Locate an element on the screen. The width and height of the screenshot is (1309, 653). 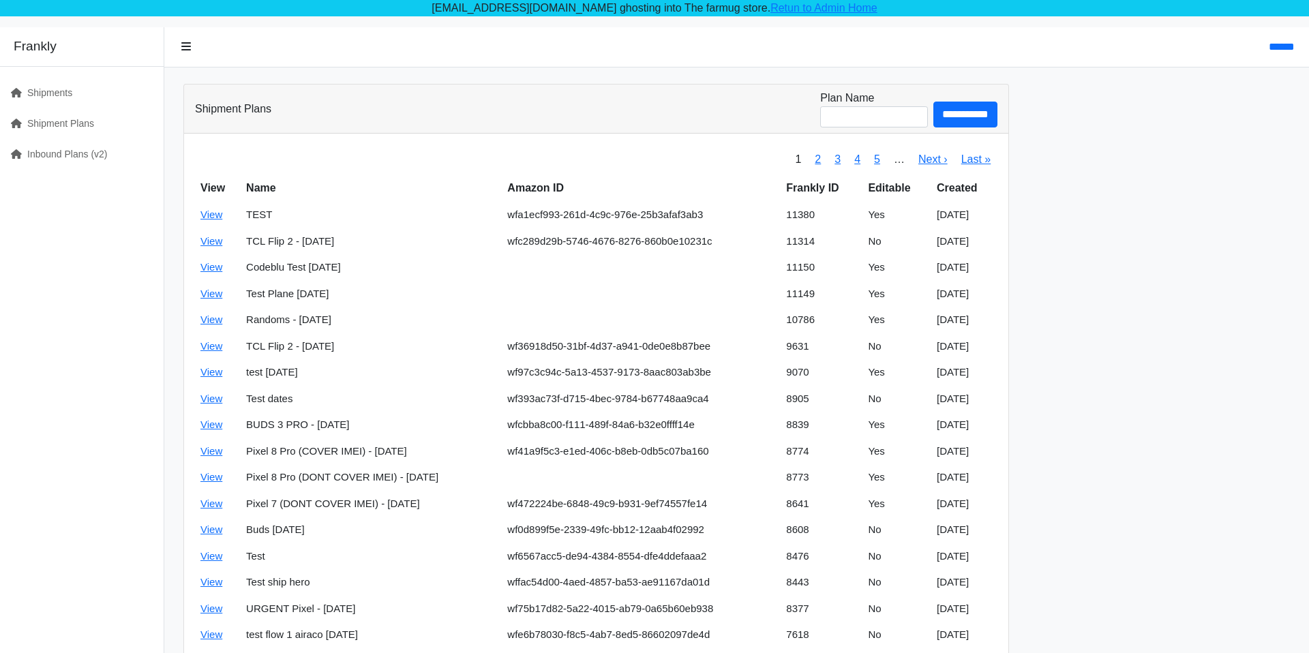
td: 8905 is located at coordinates (822, 399).